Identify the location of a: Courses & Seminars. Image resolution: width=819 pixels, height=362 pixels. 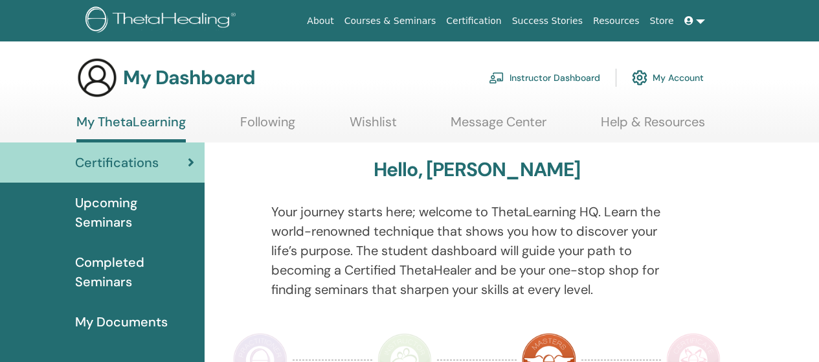
(391, 21).